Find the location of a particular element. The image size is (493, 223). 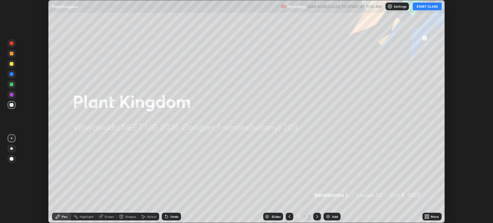

img: recording.375f2c34.svg is located at coordinates (283, 6).